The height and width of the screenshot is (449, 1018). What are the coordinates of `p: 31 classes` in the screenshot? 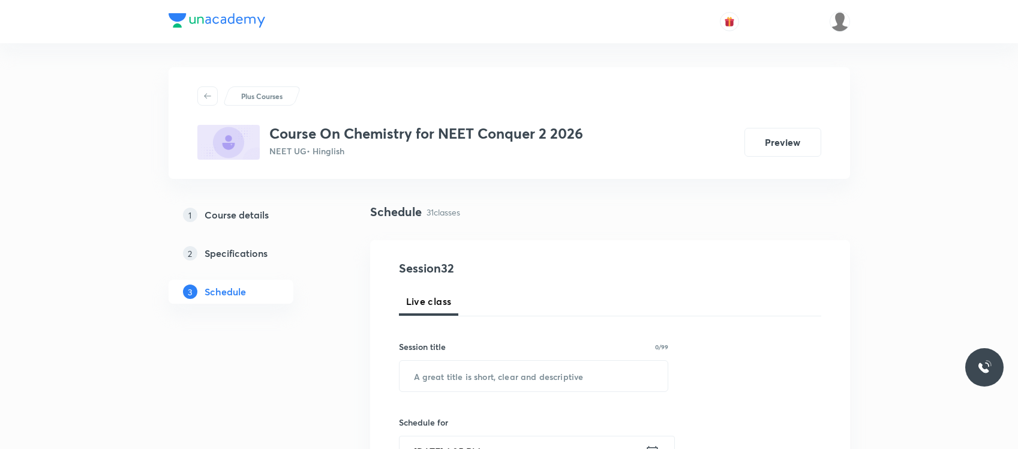 It's located at (443, 212).